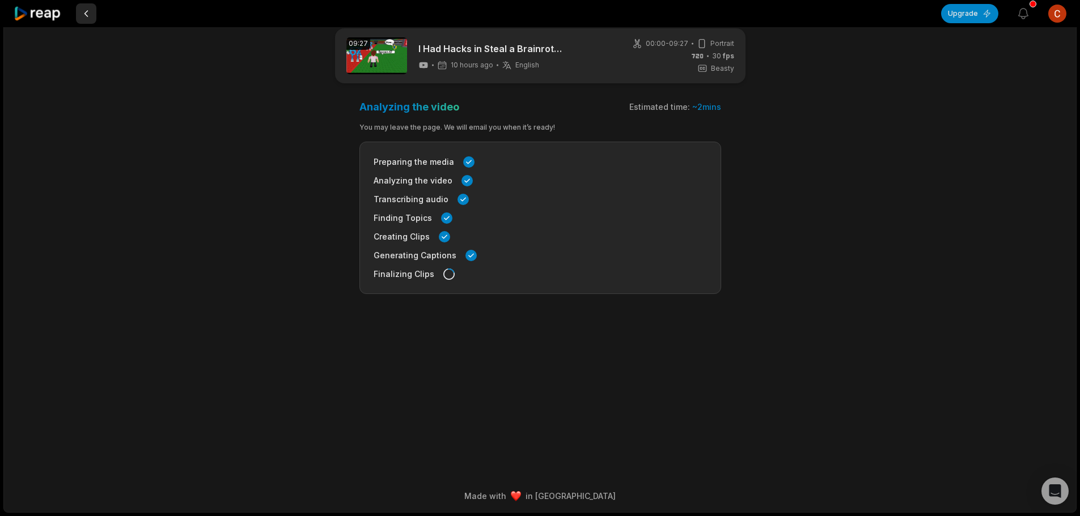 The width and height of the screenshot is (1080, 516). I want to click on span: Analyzing the video, so click(413, 180).